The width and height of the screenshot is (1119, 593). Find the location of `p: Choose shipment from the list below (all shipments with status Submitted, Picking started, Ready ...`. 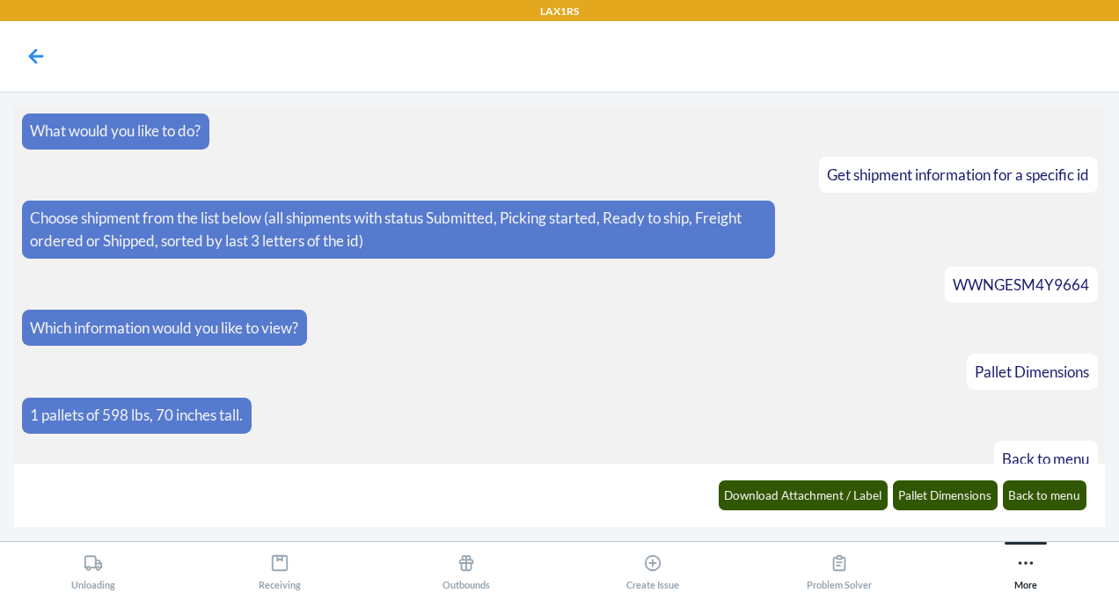

p: Choose shipment from the list below (all shipments with status Submitted, Picking started, Ready ... is located at coordinates (398, 229).